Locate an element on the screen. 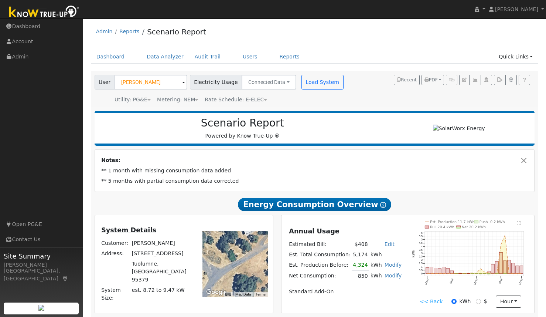  td: System Size: is located at coordinates (115, 293).